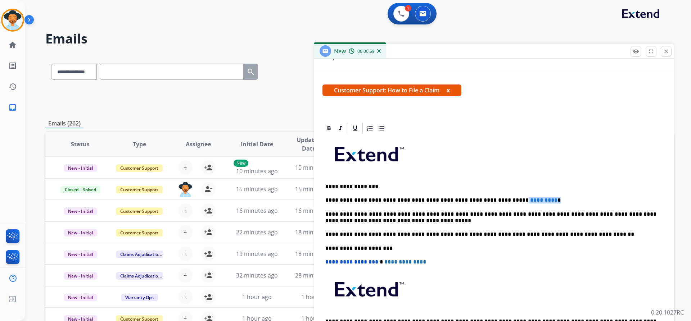 This screenshot has width=691, height=321. I want to click on div: Italic, so click(341, 129).